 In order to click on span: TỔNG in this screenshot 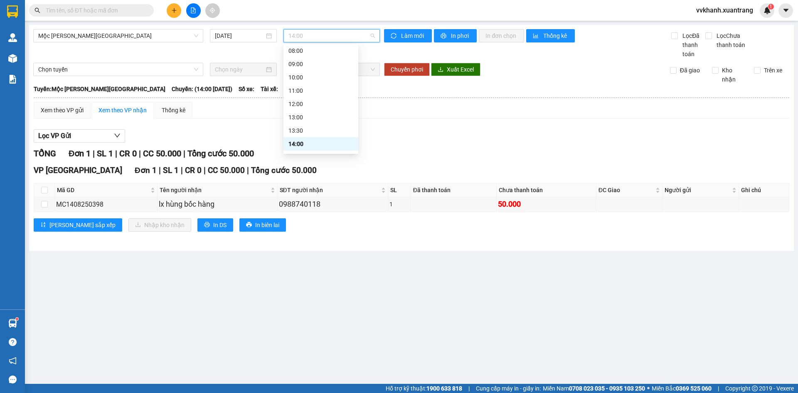, I will do `click(45, 153)`.